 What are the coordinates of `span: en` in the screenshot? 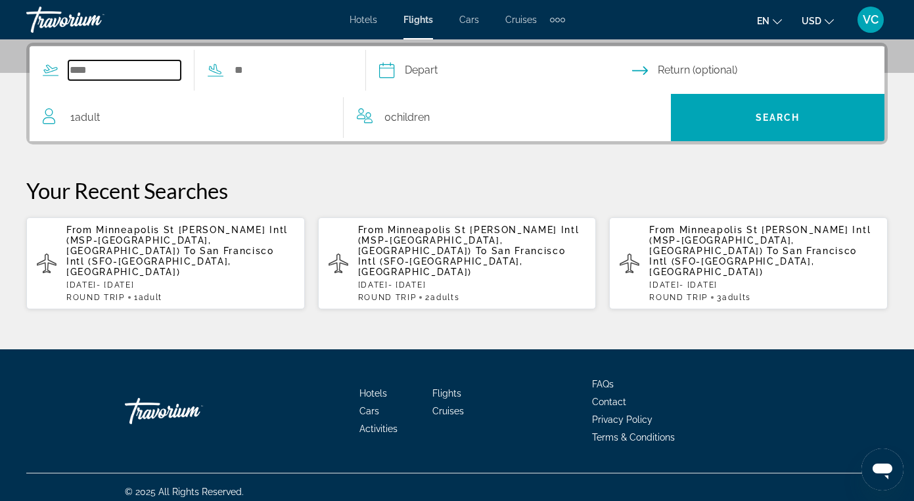 It's located at (763, 21).